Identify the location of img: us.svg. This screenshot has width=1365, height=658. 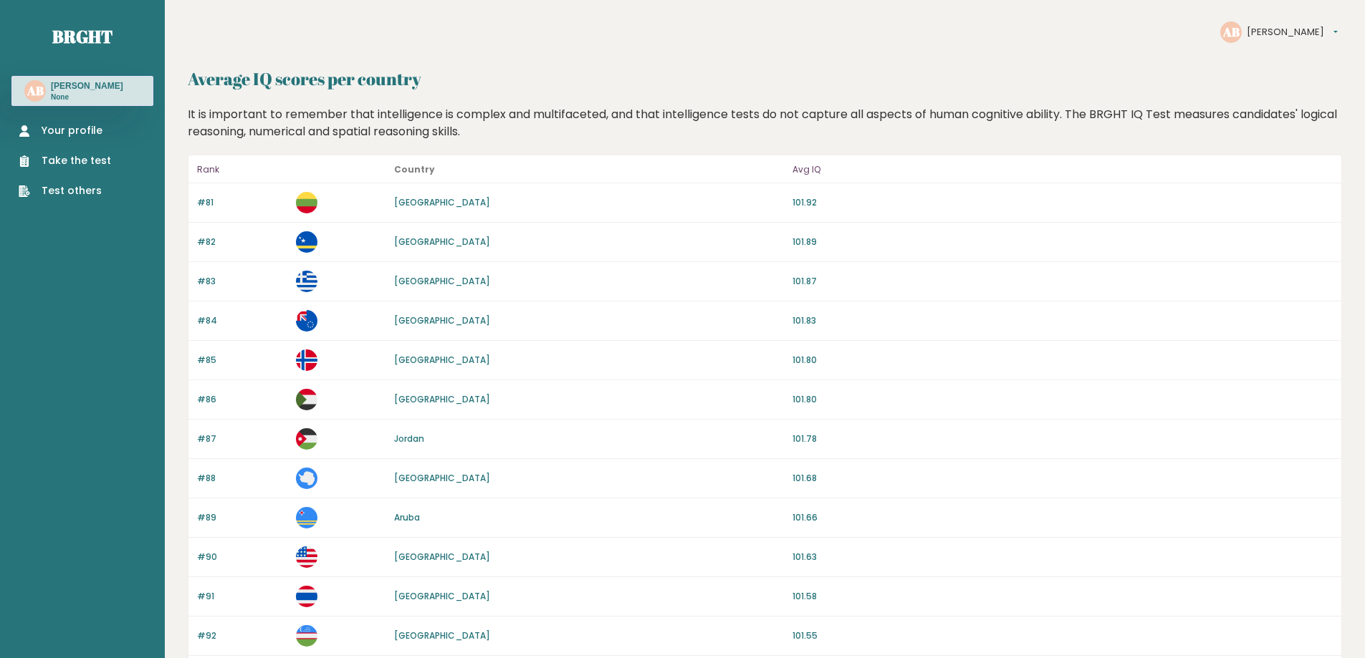
(307, 557).